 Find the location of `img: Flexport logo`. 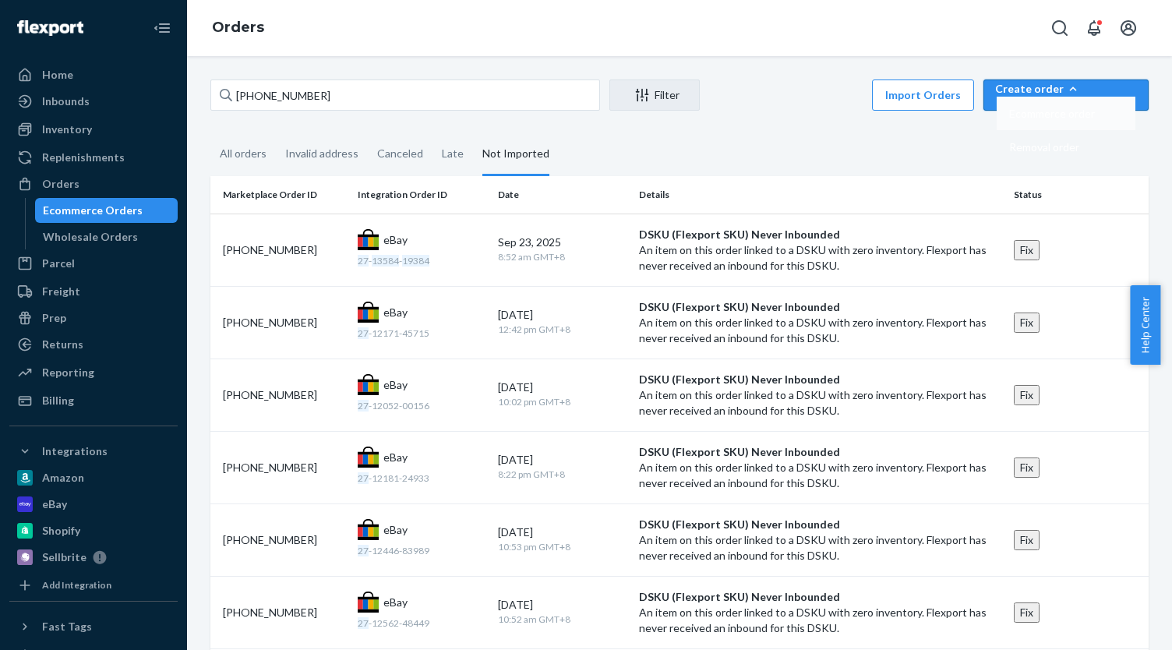

img: Flexport logo is located at coordinates (50, 28).